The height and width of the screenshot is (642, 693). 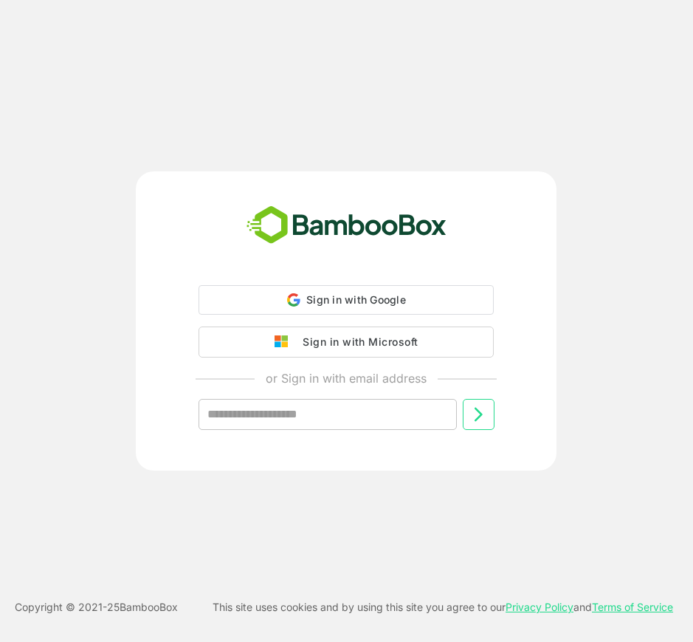 What do you see at coordinates (346, 225) in the screenshot?
I see `img: bamboobox` at bounding box center [346, 225].